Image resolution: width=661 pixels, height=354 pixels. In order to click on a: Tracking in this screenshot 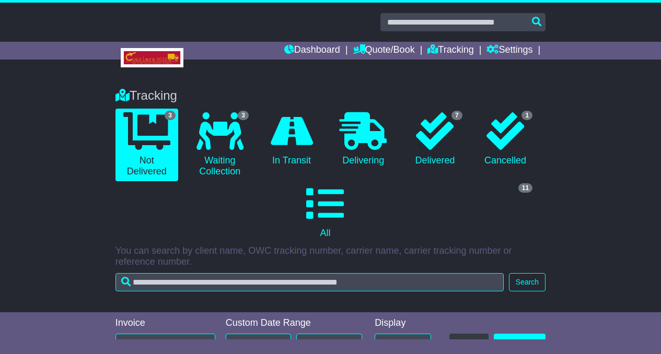, I will do `click(450, 51)`.